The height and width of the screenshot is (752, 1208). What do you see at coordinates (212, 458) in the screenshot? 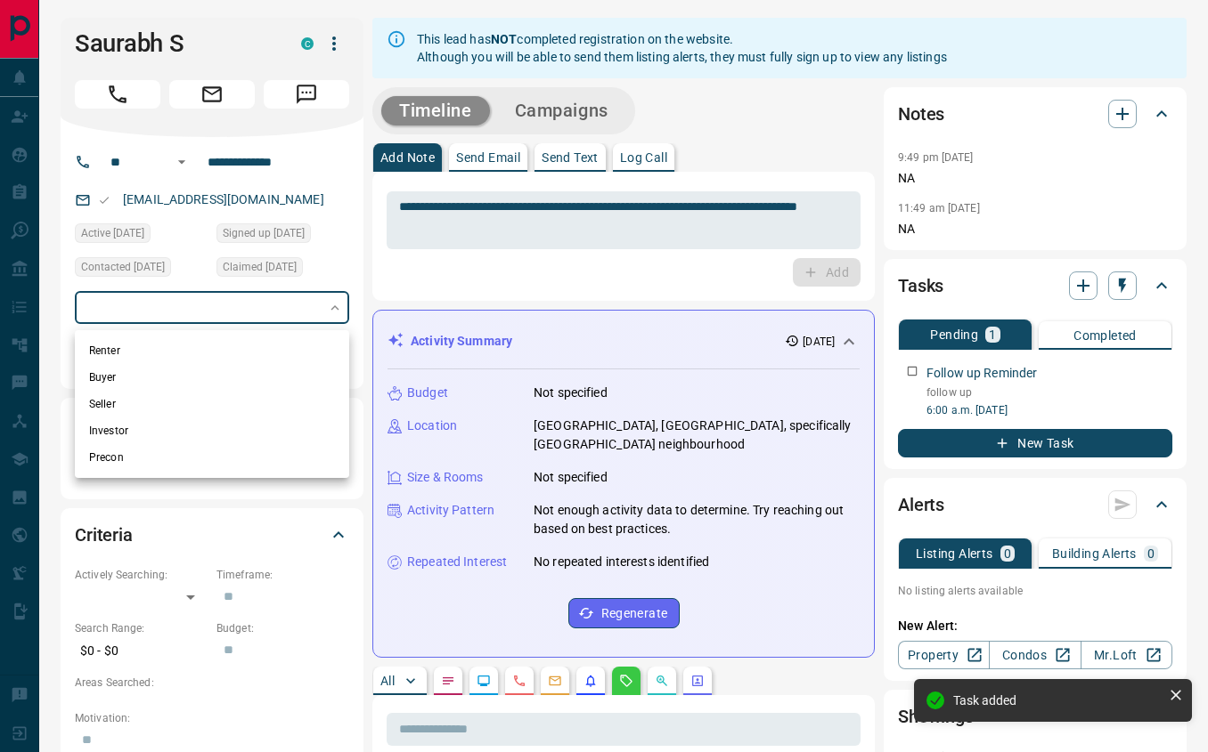
I see `li: Precon` at bounding box center [212, 458].